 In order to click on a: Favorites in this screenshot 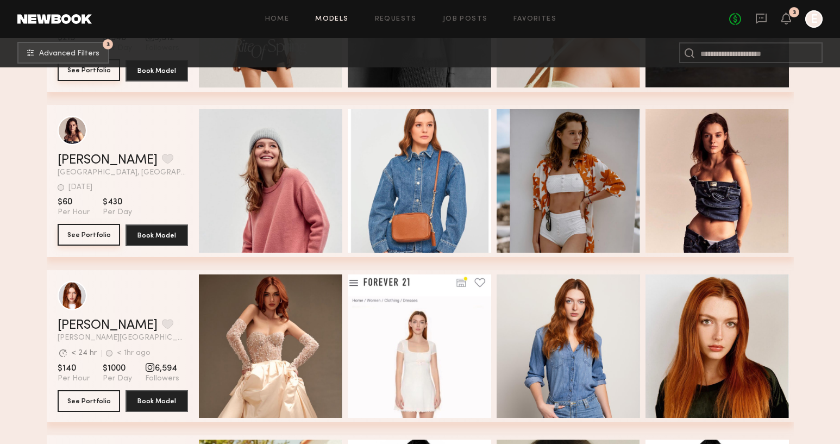, I will do `click(534, 19)`.